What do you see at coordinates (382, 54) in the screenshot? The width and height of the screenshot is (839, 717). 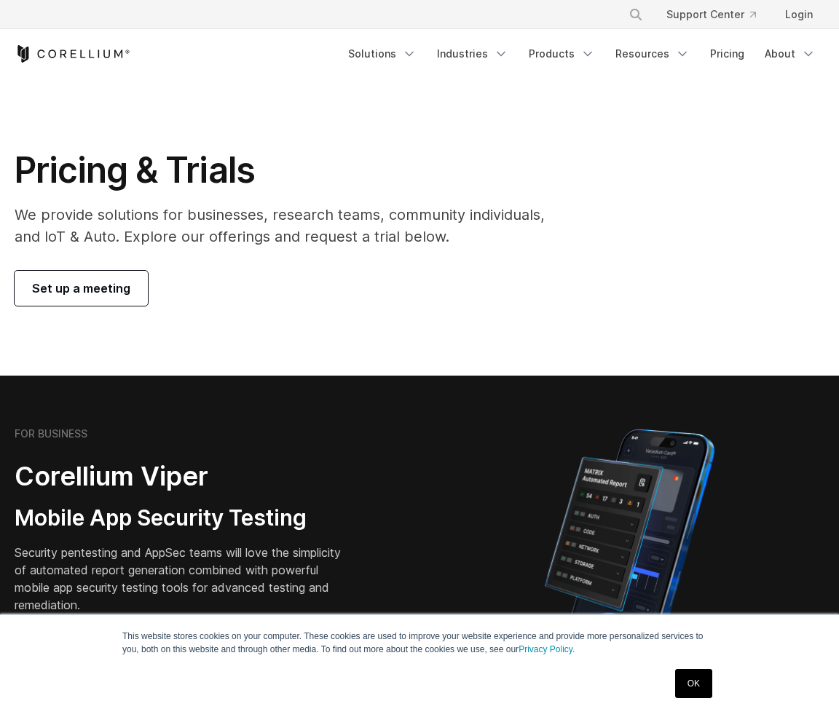 I see `a: Solutions` at bounding box center [382, 54].